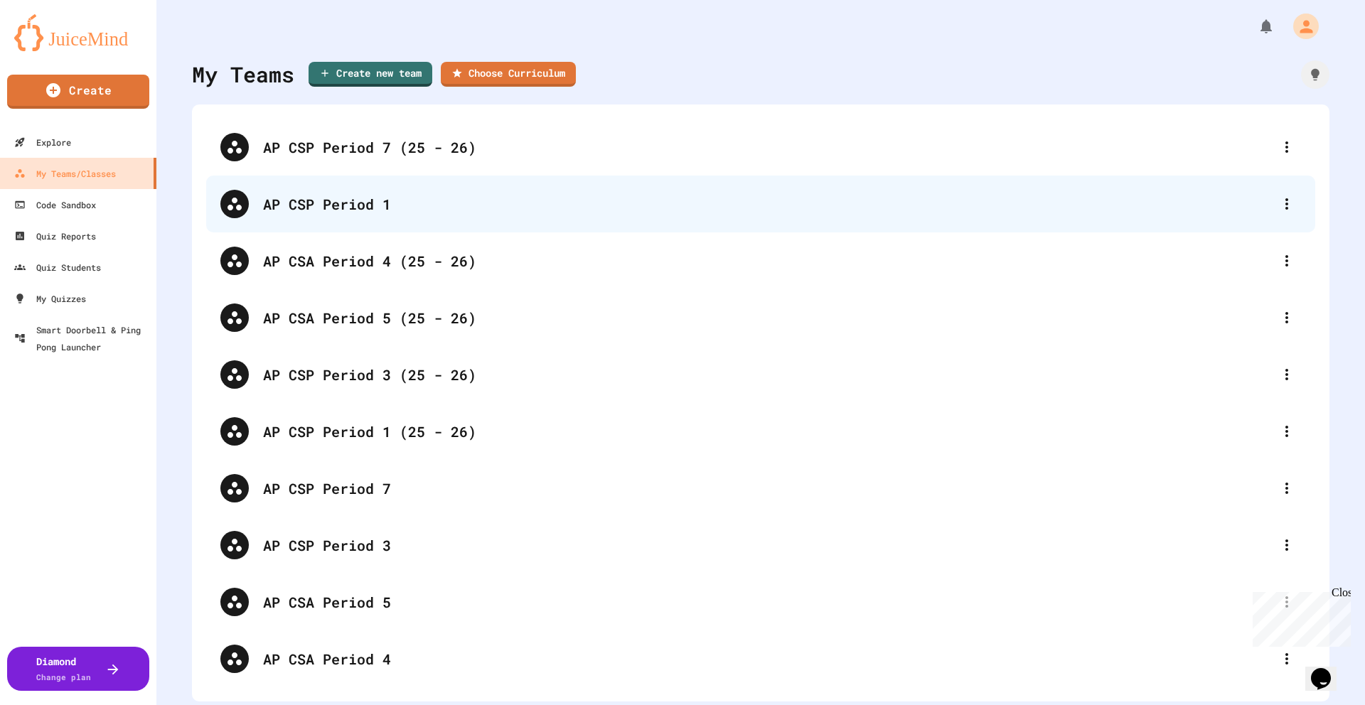 Image resolution: width=1365 pixels, height=705 pixels. What do you see at coordinates (1255, 26) in the screenshot?
I see `div: My Notifications` at bounding box center [1255, 26].